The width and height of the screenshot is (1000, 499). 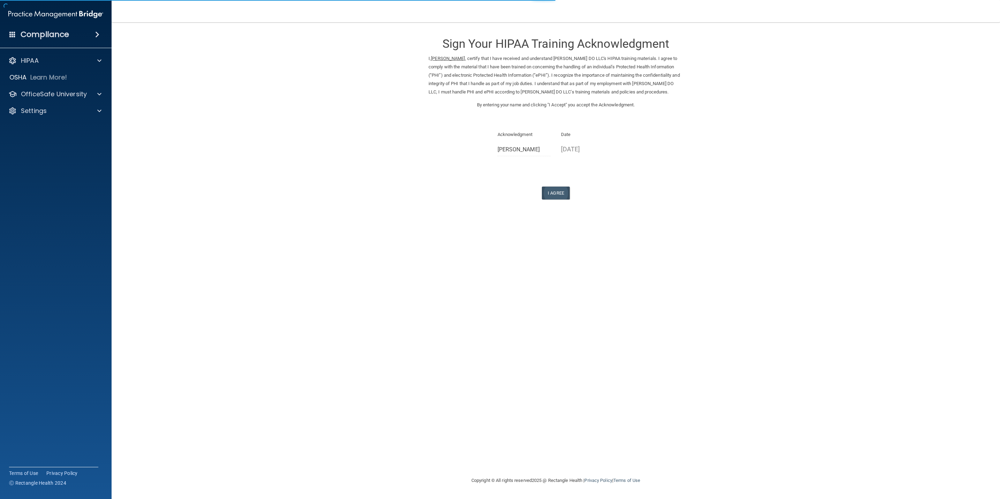 What do you see at coordinates (54, 94) in the screenshot?
I see `p: OfficeSafe University` at bounding box center [54, 94].